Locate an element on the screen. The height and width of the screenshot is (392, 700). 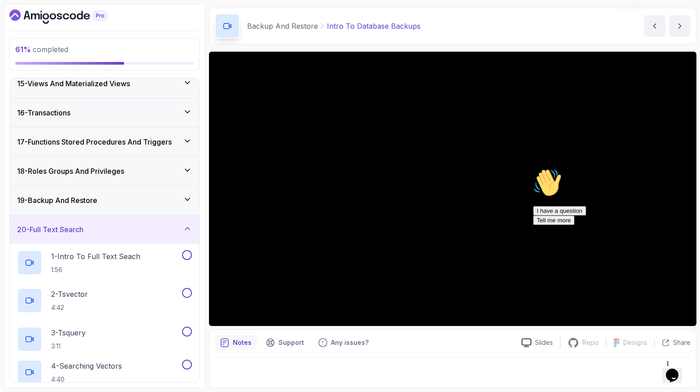
span: 1 is located at coordinates (5, 7).